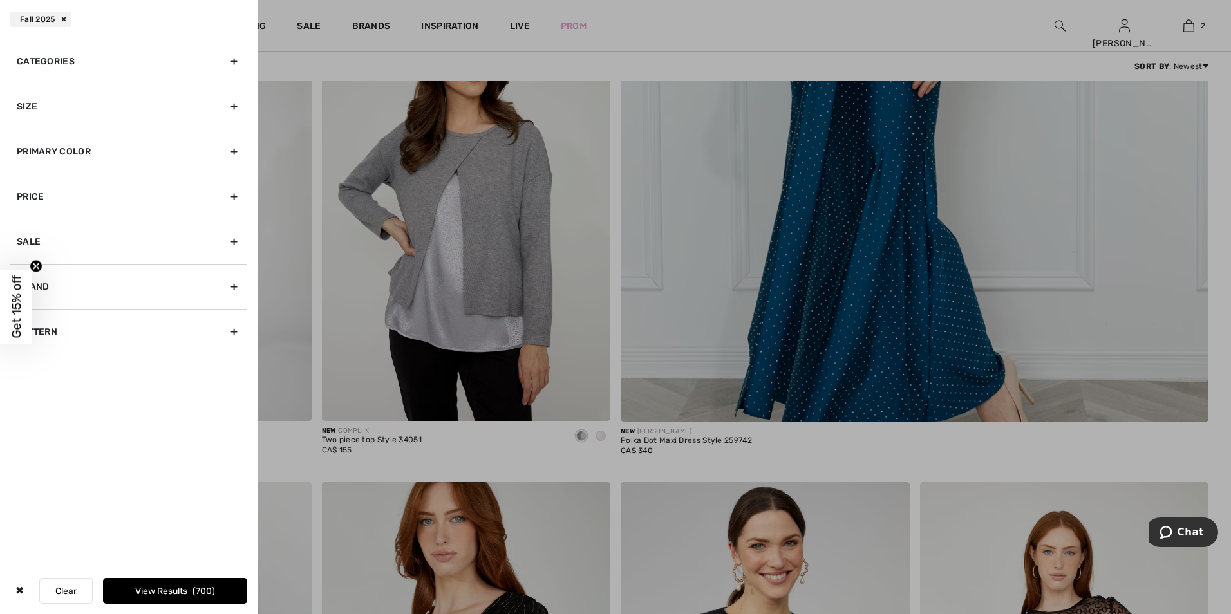  What do you see at coordinates (129, 106) in the screenshot?
I see `div: Size` at bounding box center [129, 106].